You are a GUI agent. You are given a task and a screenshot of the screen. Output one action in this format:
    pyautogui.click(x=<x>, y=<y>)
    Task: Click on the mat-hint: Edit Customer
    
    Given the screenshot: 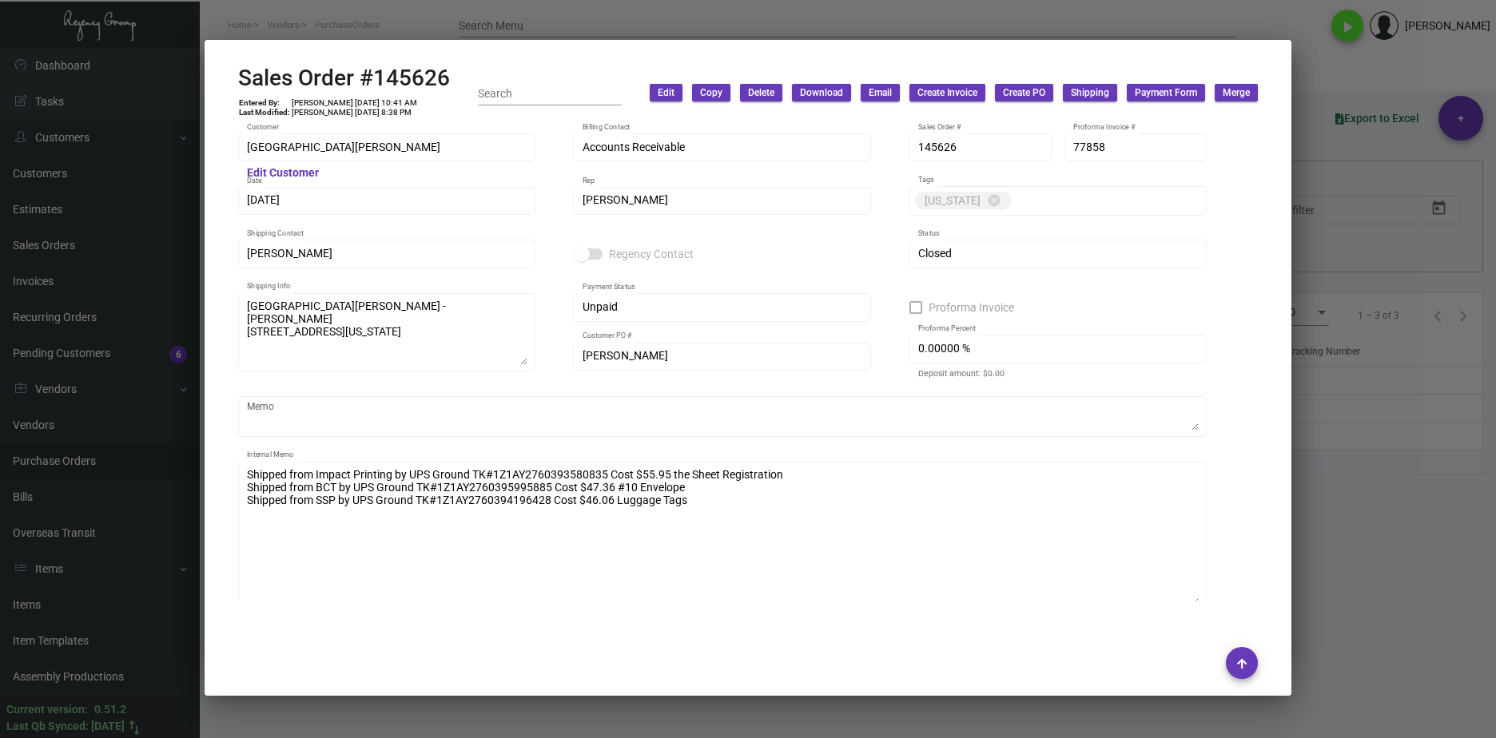 What is the action you would take?
    pyautogui.click(x=283, y=173)
    